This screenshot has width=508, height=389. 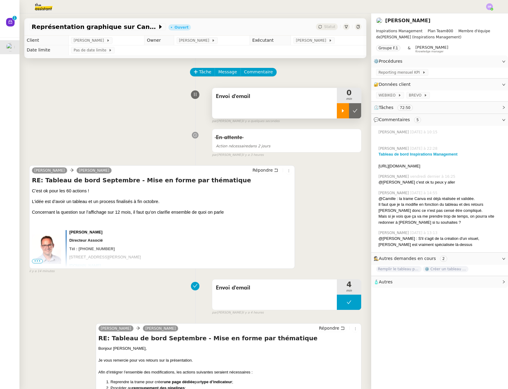 I want to click on nz-tag: 72:50, so click(x=405, y=108).